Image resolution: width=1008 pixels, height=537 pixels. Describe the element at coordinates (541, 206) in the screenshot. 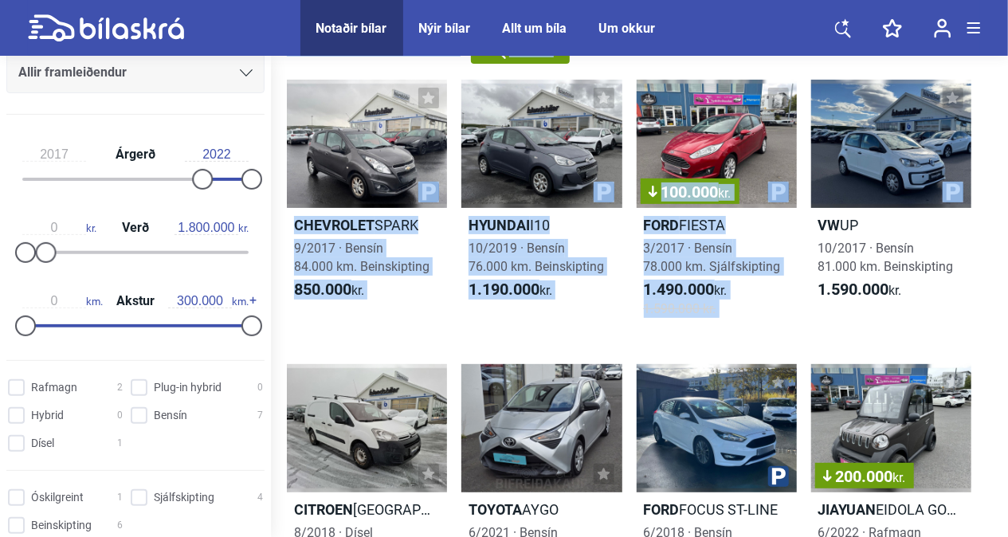

I see `a: HyundaiI1010/2019 · Bensín76.000 km. Beinskipting1.190.000kr.` at that location.